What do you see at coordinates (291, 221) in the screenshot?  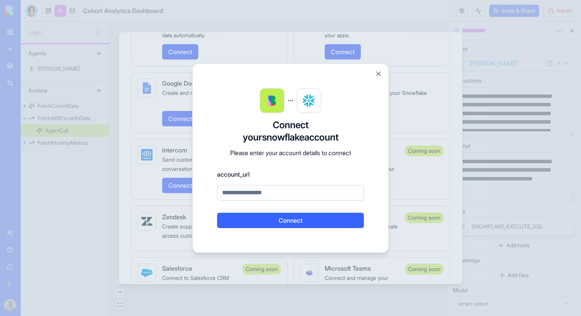 I see `button: Connect` at bounding box center [291, 221].